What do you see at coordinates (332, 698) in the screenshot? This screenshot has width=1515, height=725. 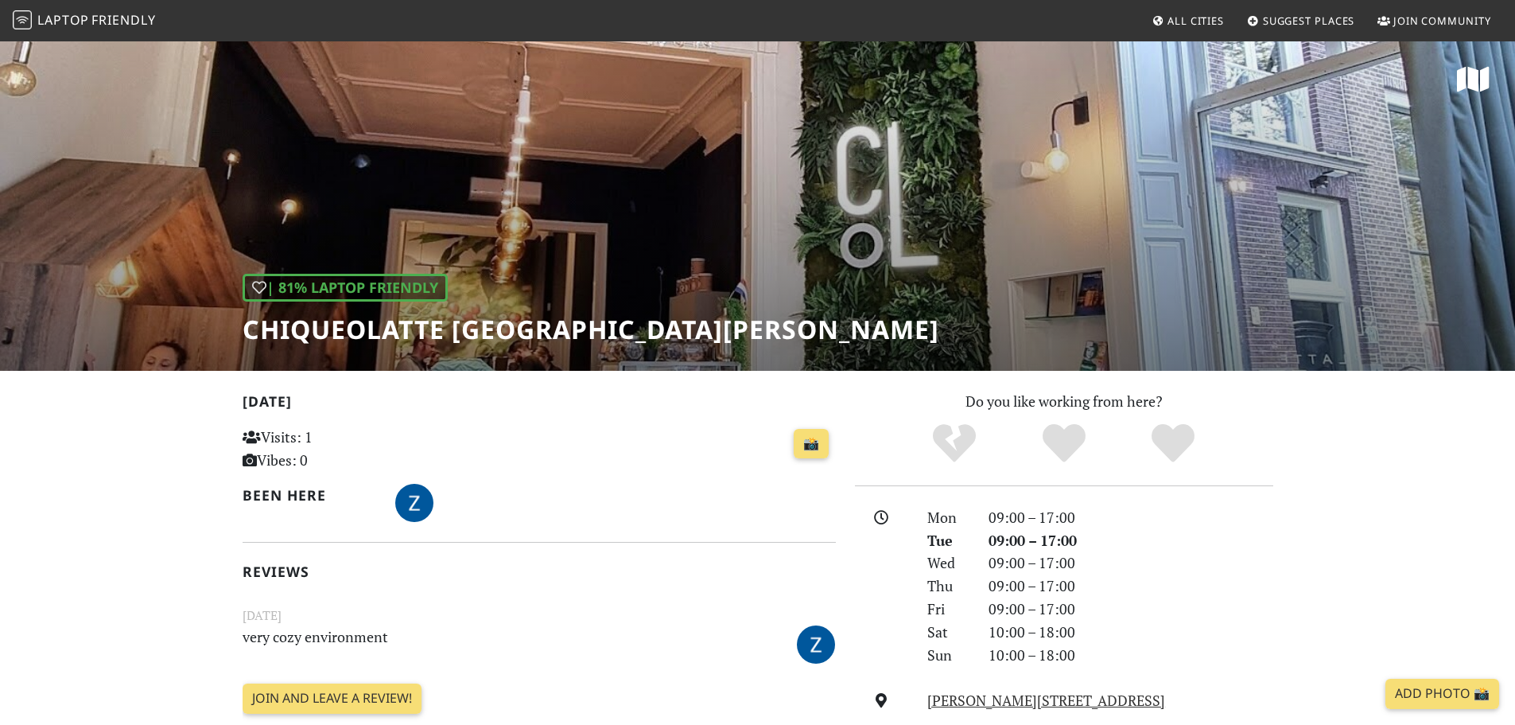 I see `a: Join and leave a review!` at bounding box center [332, 698].